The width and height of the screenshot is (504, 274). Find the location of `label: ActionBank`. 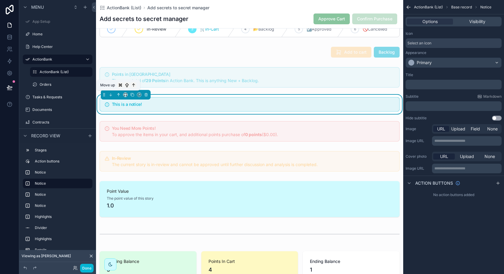

label: ActionBank is located at coordinates (56, 59).